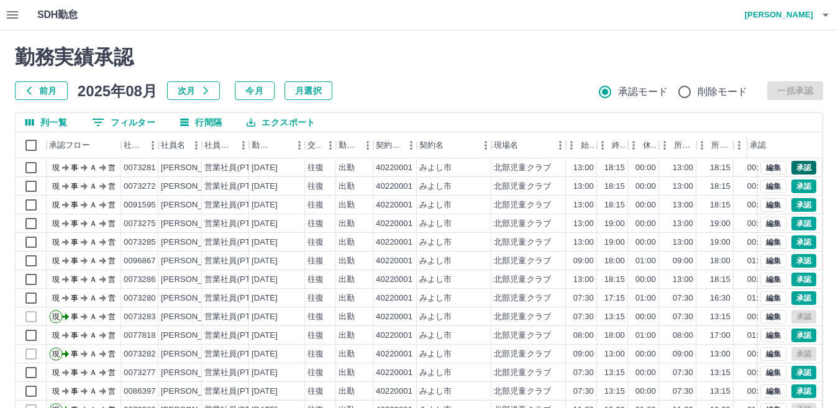 This screenshot has width=838, height=408. I want to click on button: ソート, so click(281, 145).